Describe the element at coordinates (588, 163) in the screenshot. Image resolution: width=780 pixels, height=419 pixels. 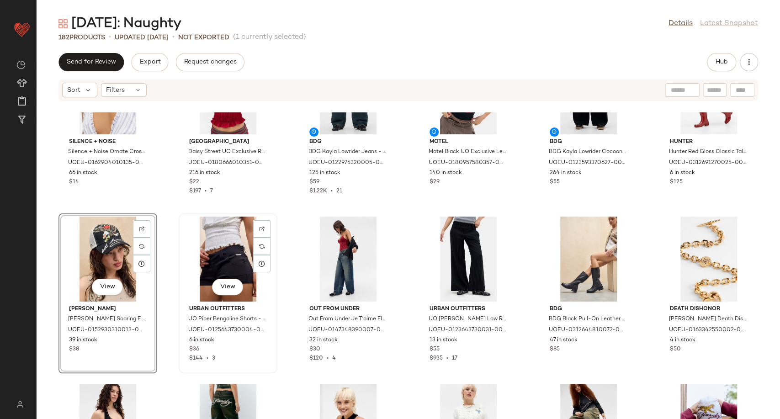
I see `span: UOEU-0123593370627-000-001` at that location.